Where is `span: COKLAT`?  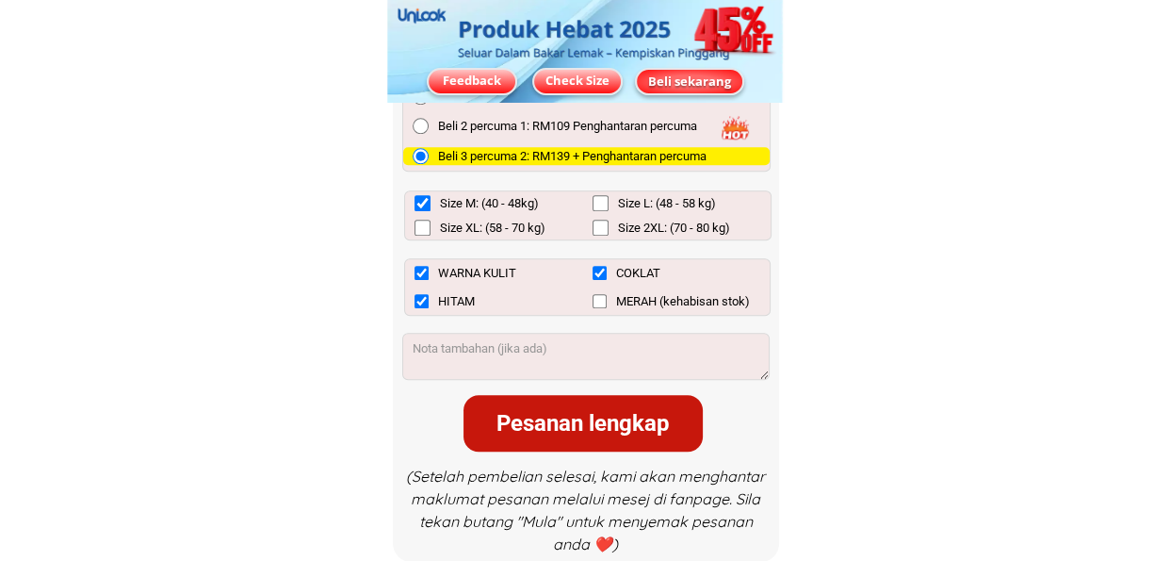 span: COKLAT is located at coordinates (638, 273).